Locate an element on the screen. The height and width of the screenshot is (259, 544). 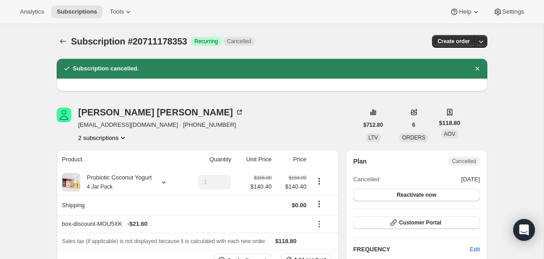
div: box-discount-MOU5XK is located at coordinates (185, 224).